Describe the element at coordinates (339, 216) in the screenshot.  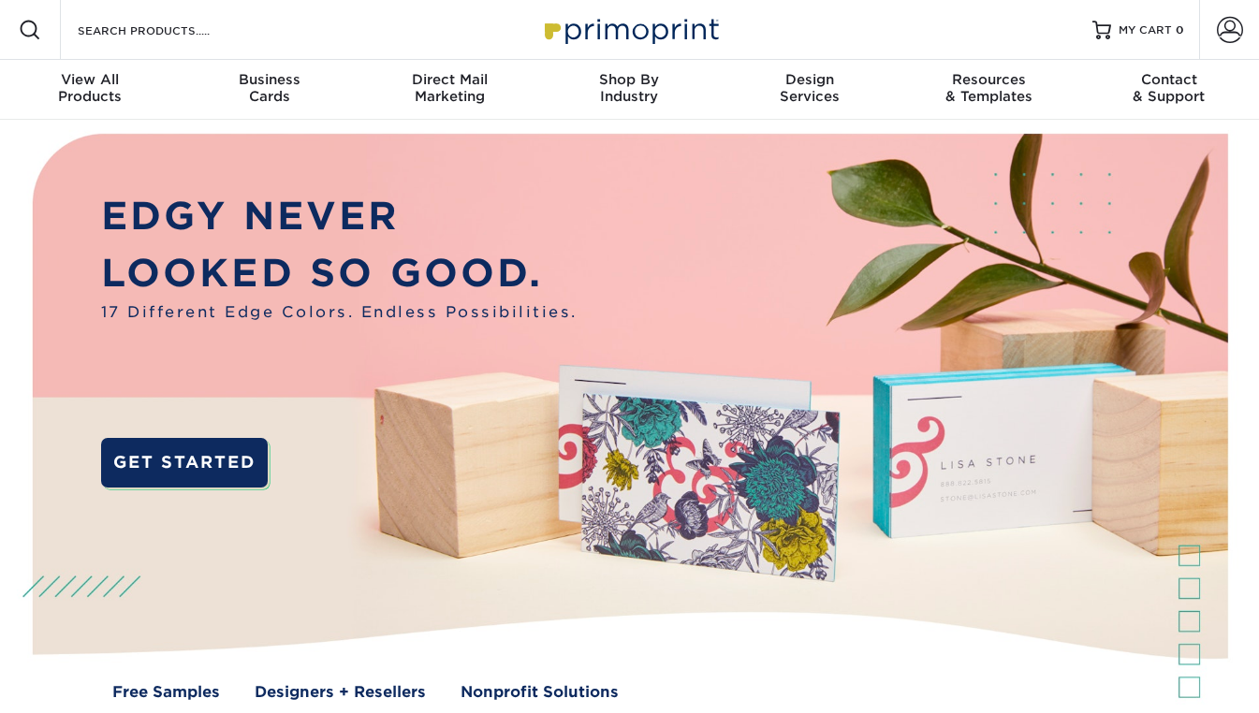
I see `p: EDGY NEVER` at that location.